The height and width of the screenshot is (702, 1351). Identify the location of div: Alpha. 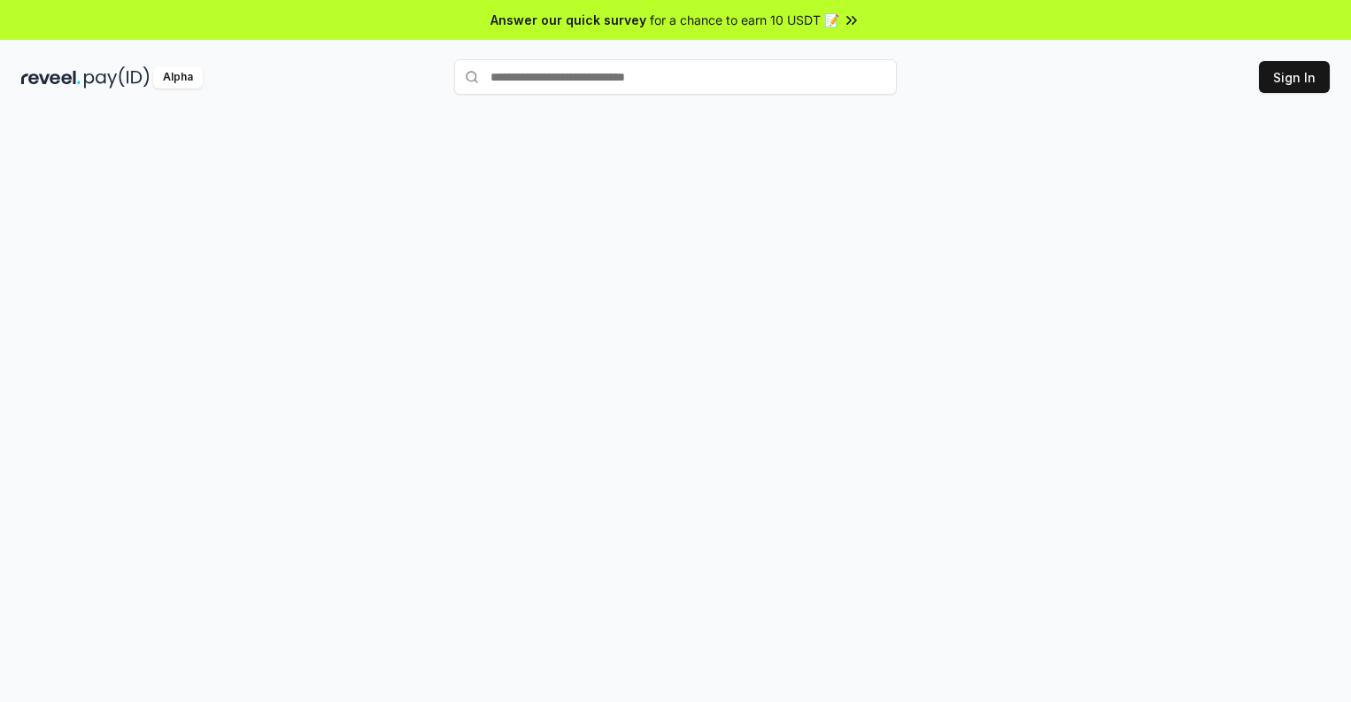
(178, 77).